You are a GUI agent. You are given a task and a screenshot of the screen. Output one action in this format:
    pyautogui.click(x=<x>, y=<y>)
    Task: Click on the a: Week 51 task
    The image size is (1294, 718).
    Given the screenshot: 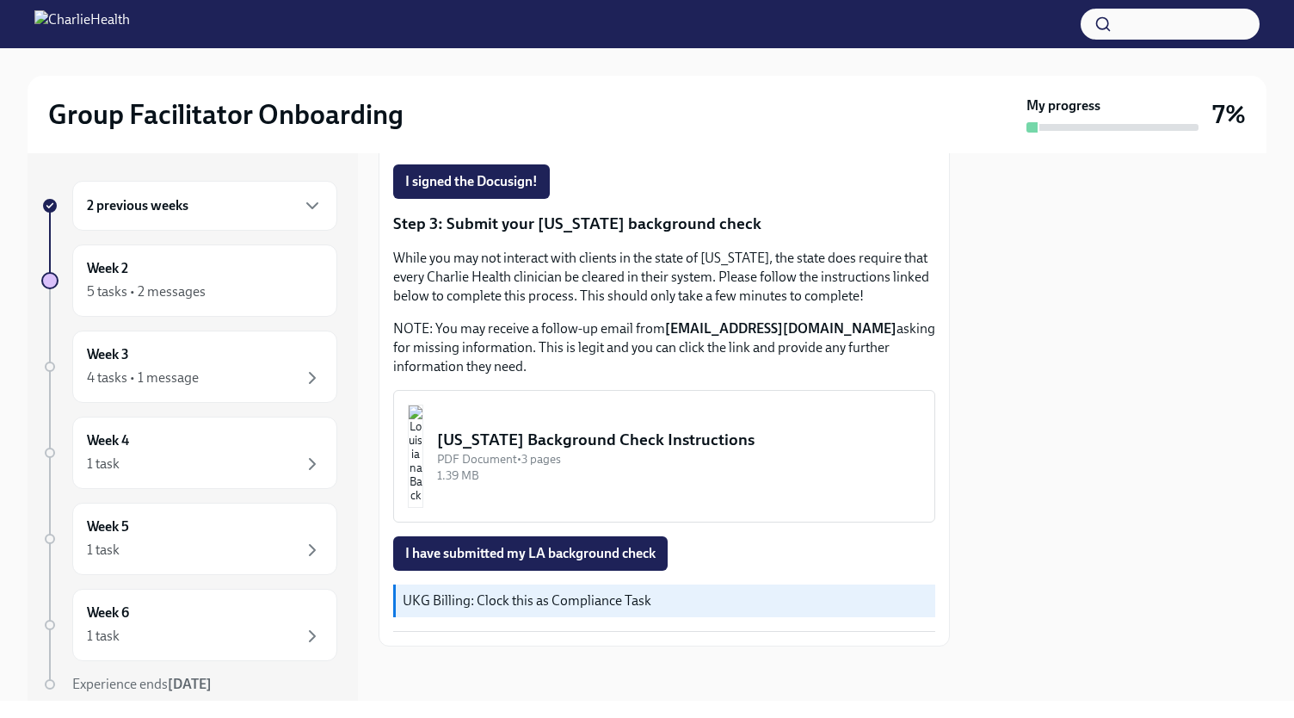 What is the action you would take?
    pyautogui.click(x=189, y=539)
    